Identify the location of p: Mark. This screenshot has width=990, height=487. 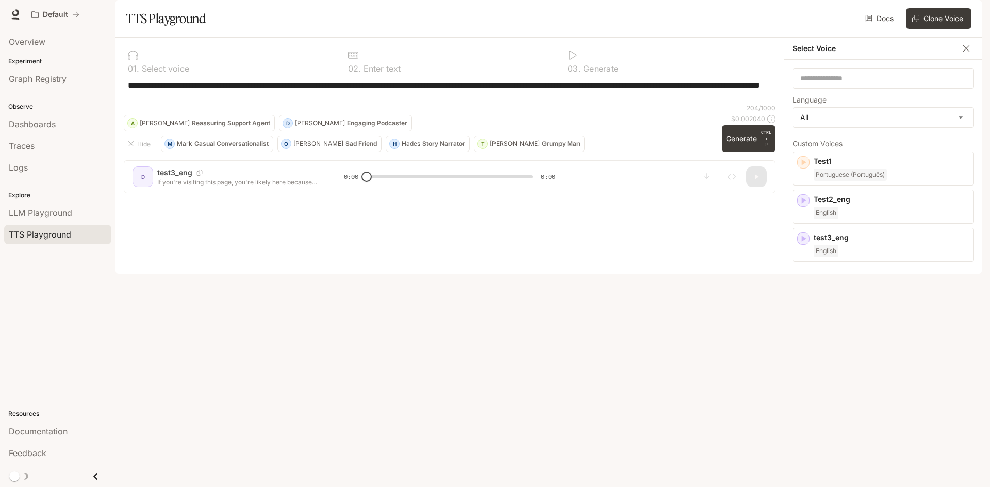
(185, 144).